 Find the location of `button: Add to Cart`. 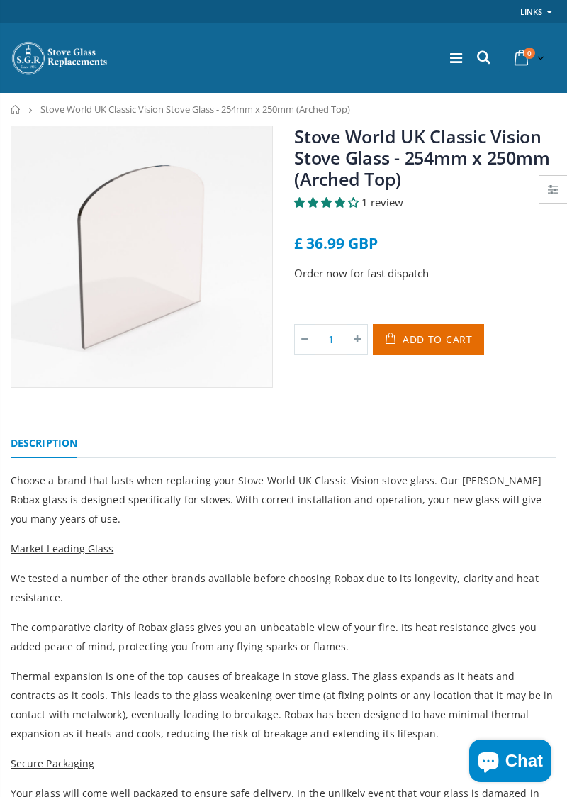

button: Add to Cart is located at coordinates (428, 339).